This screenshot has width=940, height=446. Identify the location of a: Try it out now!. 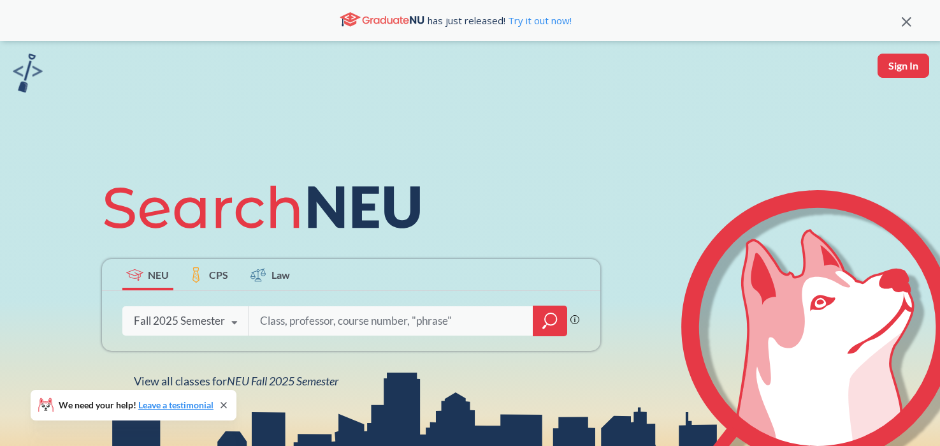
(539, 20).